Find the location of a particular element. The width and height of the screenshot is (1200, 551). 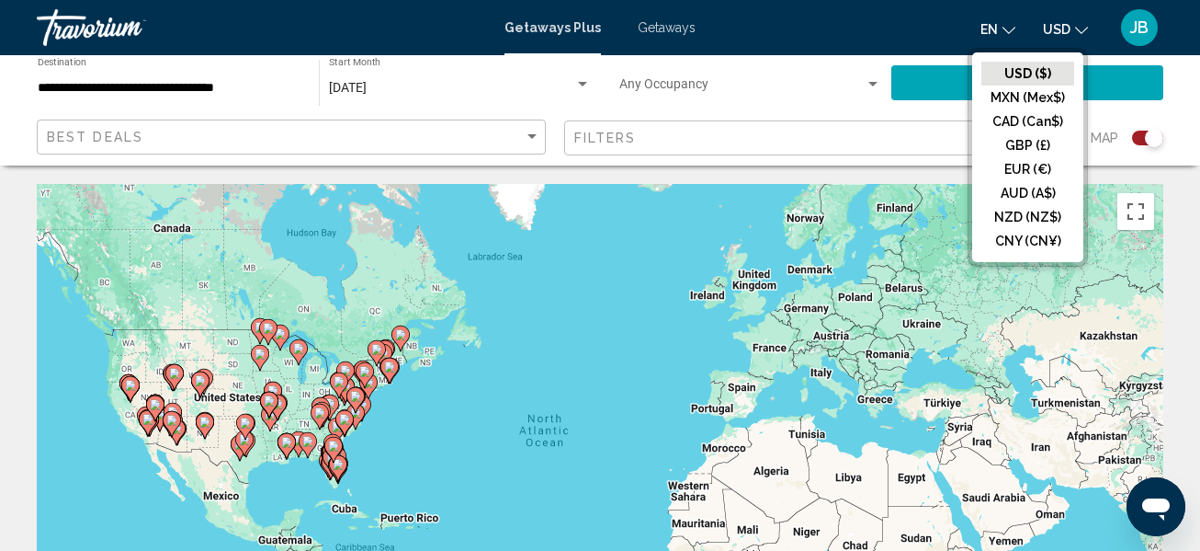

button: Change language is located at coordinates (998, 28).